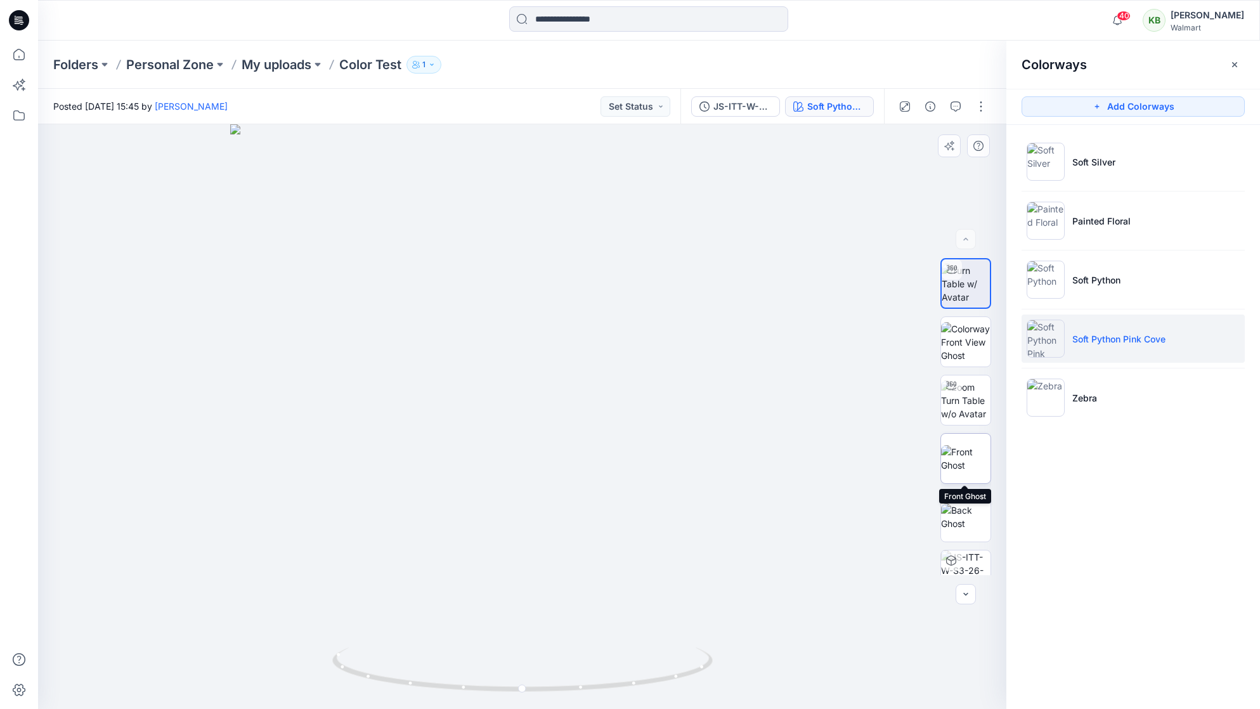  I want to click on p: Soft Python, so click(1096, 280).